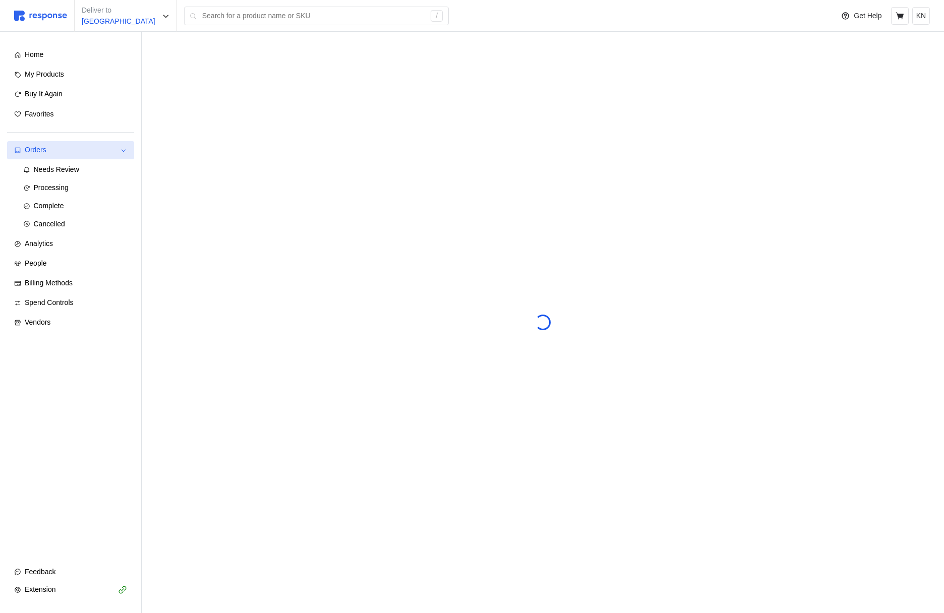  What do you see at coordinates (71, 150) in the screenshot?
I see `a: Orders` at bounding box center [71, 150].